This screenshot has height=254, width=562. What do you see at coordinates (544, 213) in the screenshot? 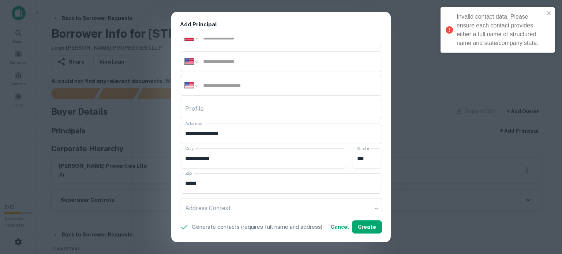
I see `div: Chat Widget` at bounding box center [544, 213].